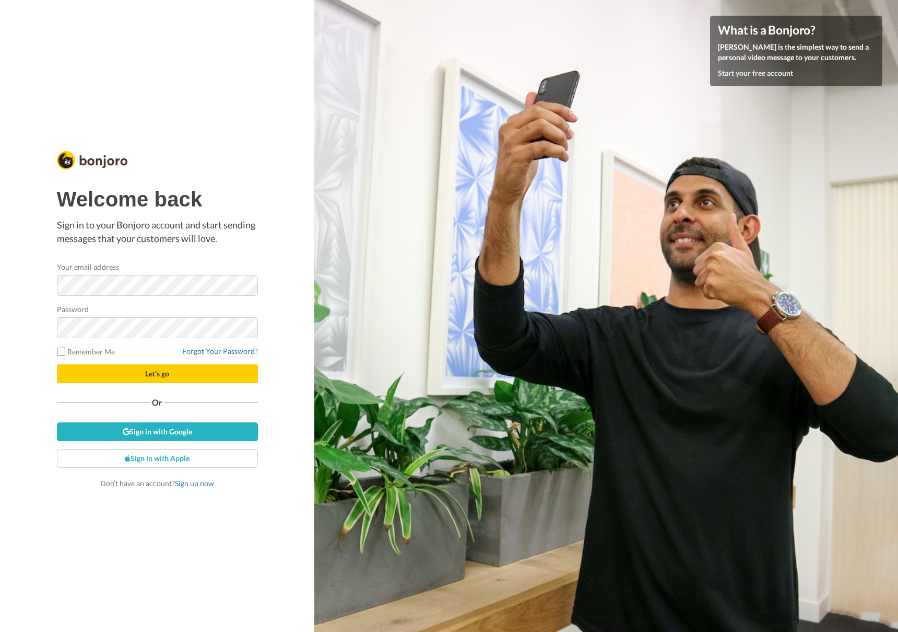 This screenshot has height=632, width=898. What do you see at coordinates (61, 352) in the screenshot?
I see `input: Remember Me` at bounding box center [61, 352].